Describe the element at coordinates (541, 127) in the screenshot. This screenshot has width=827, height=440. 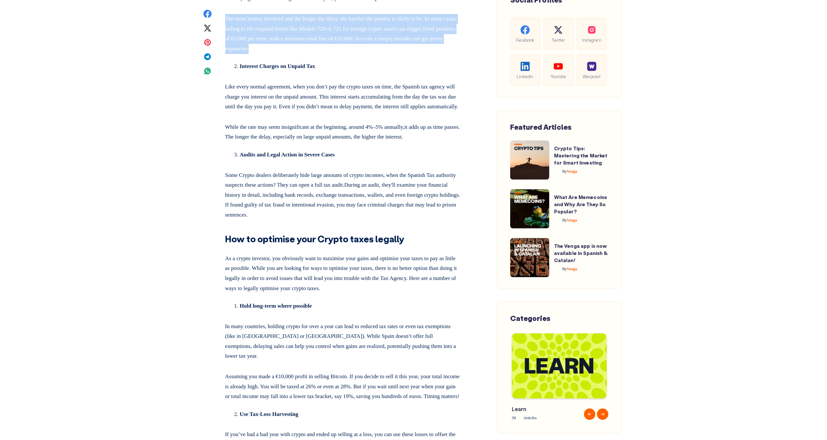
I see `span: Featured Articles` at that location.